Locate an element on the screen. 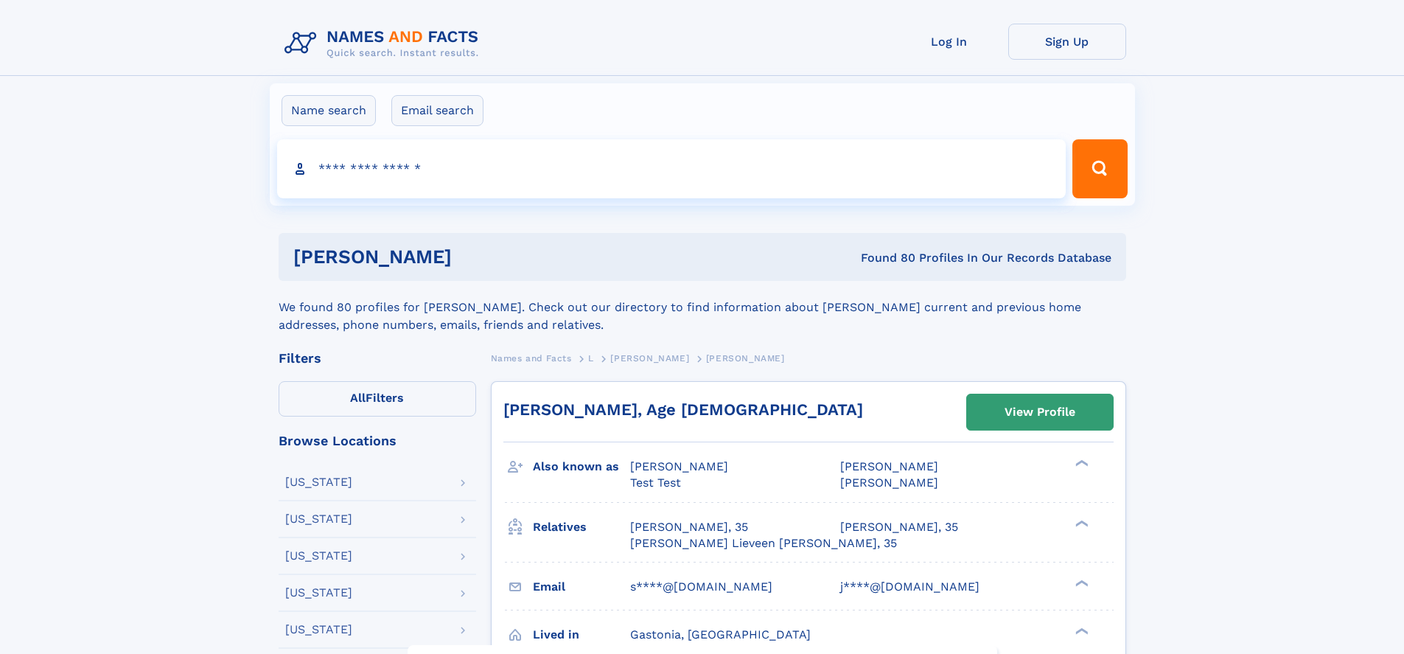  label: Filters is located at coordinates (377, 399).